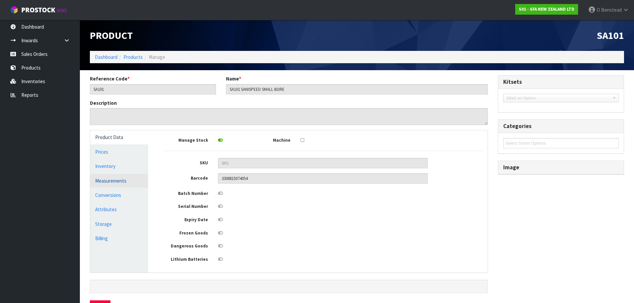 Image resolution: width=634 pixels, height=303 pixels. Describe the element at coordinates (110, 79) in the screenshot. I see `label: Reference Code` at that location.